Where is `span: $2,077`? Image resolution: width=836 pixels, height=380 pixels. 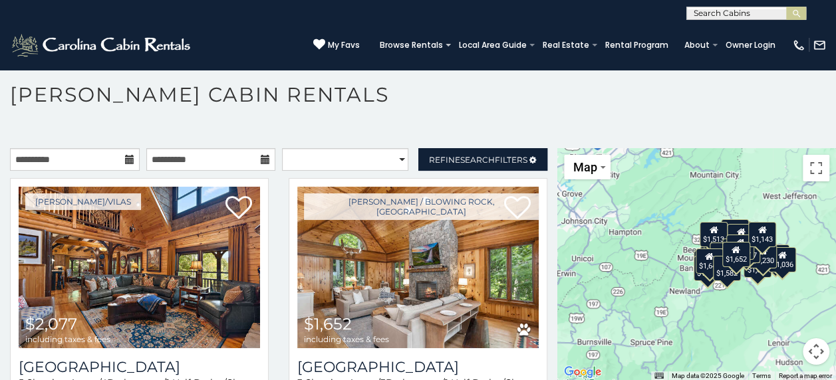 span: $2,077 is located at coordinates (51, 324).